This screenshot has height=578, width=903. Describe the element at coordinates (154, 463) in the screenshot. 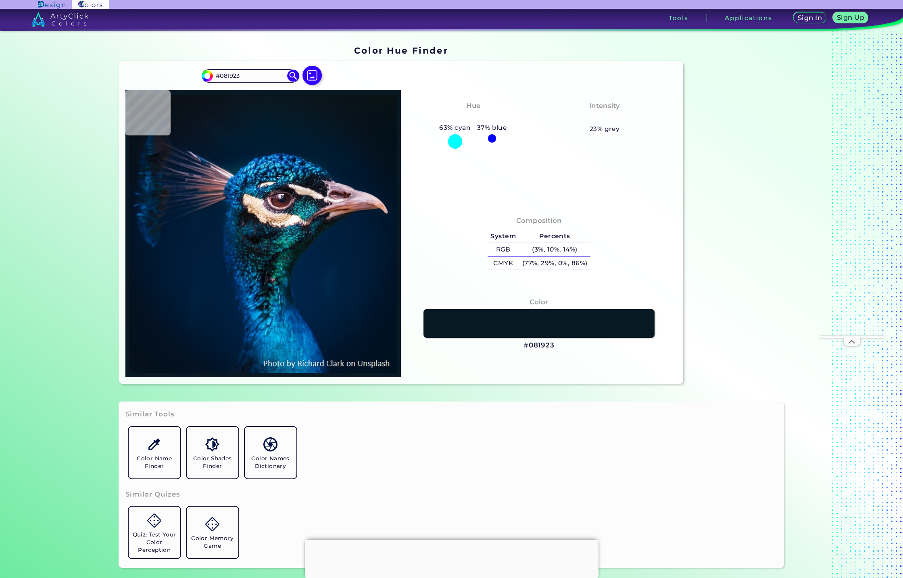

I see `h5: Color Name Finder` at that location.